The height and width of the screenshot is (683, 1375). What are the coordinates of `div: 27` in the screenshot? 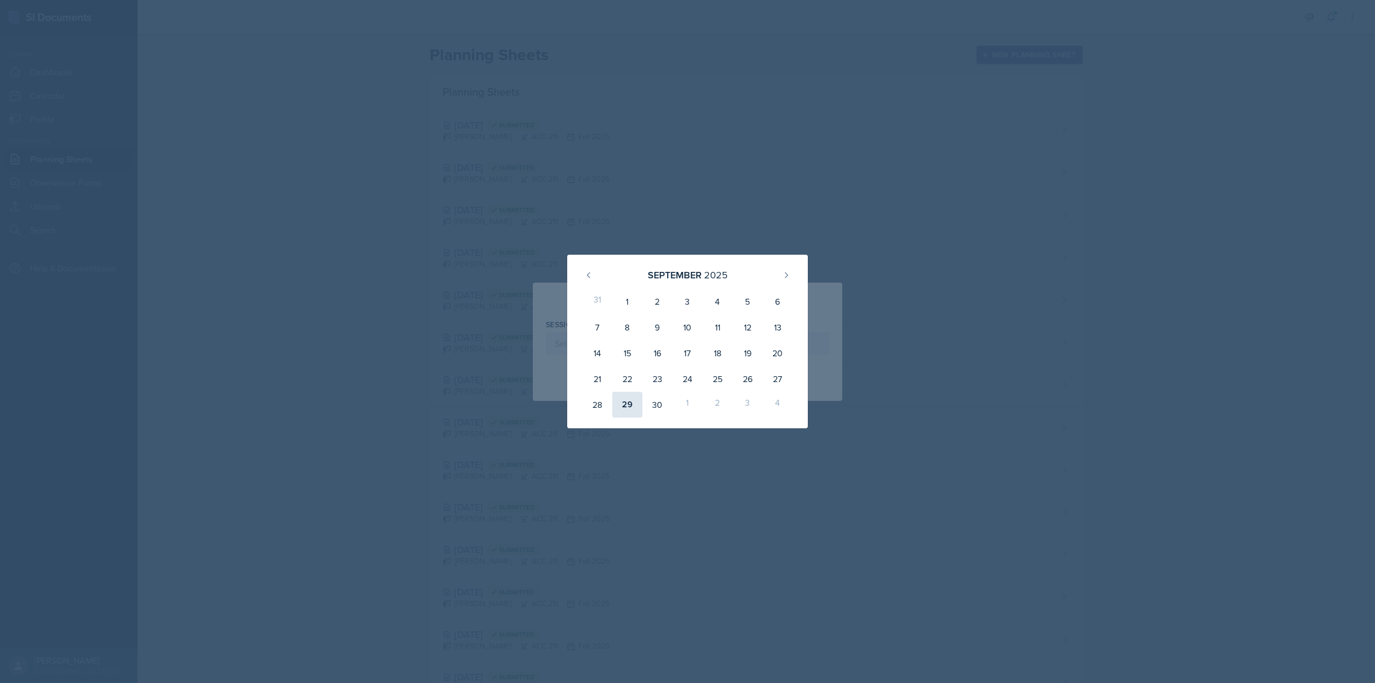 It's located at (778, 379).